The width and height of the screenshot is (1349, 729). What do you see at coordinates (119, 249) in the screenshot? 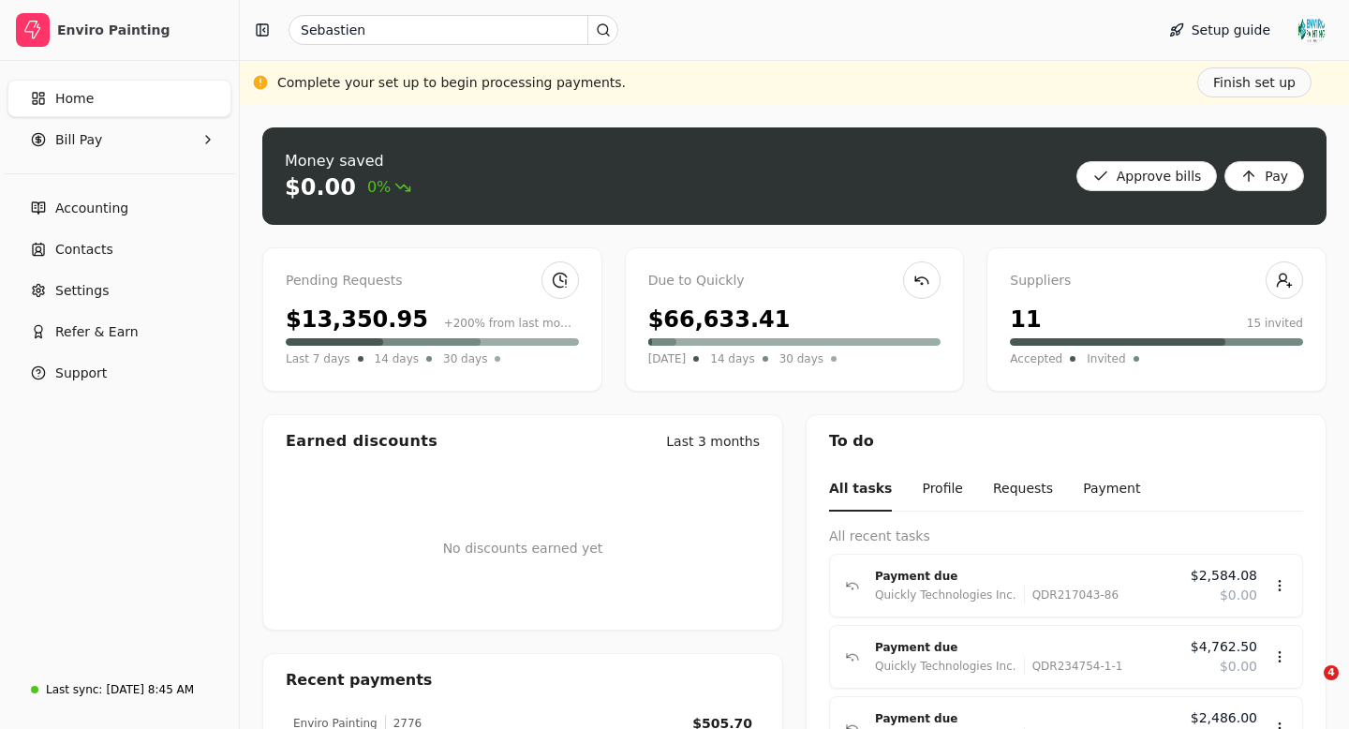
I see `a: Contacts` at bounding box center [119, 249].